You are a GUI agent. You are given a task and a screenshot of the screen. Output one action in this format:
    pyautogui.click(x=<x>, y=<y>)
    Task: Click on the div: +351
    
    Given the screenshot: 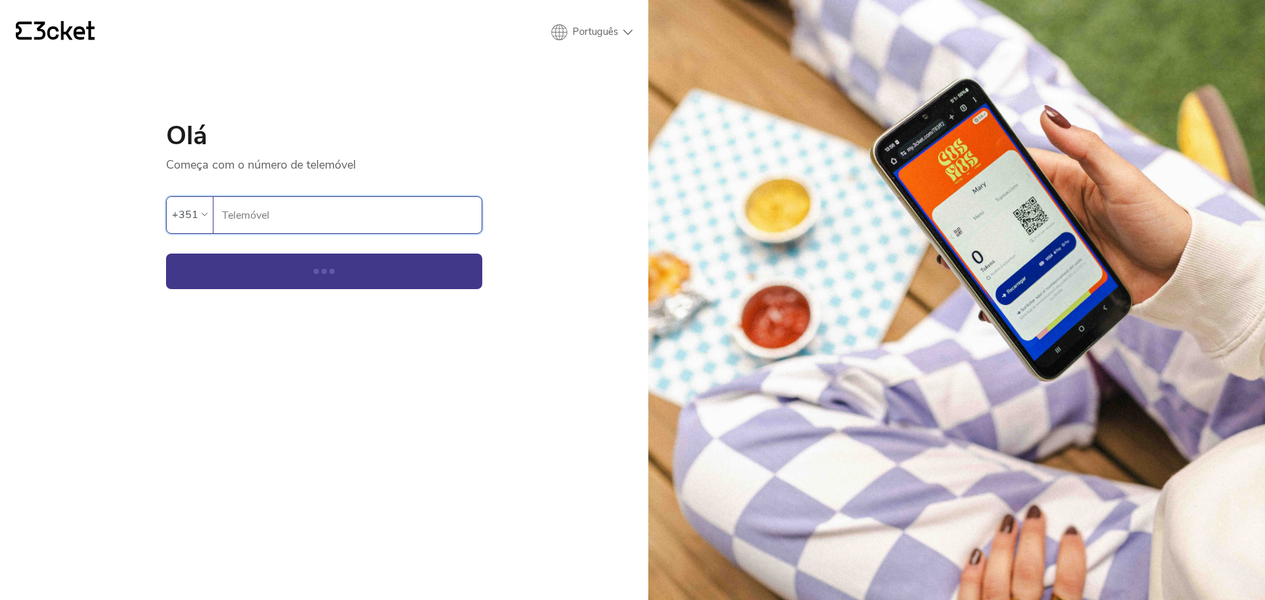 What is the action you would take?
    pyautogui.click(x=185, y=215)
    